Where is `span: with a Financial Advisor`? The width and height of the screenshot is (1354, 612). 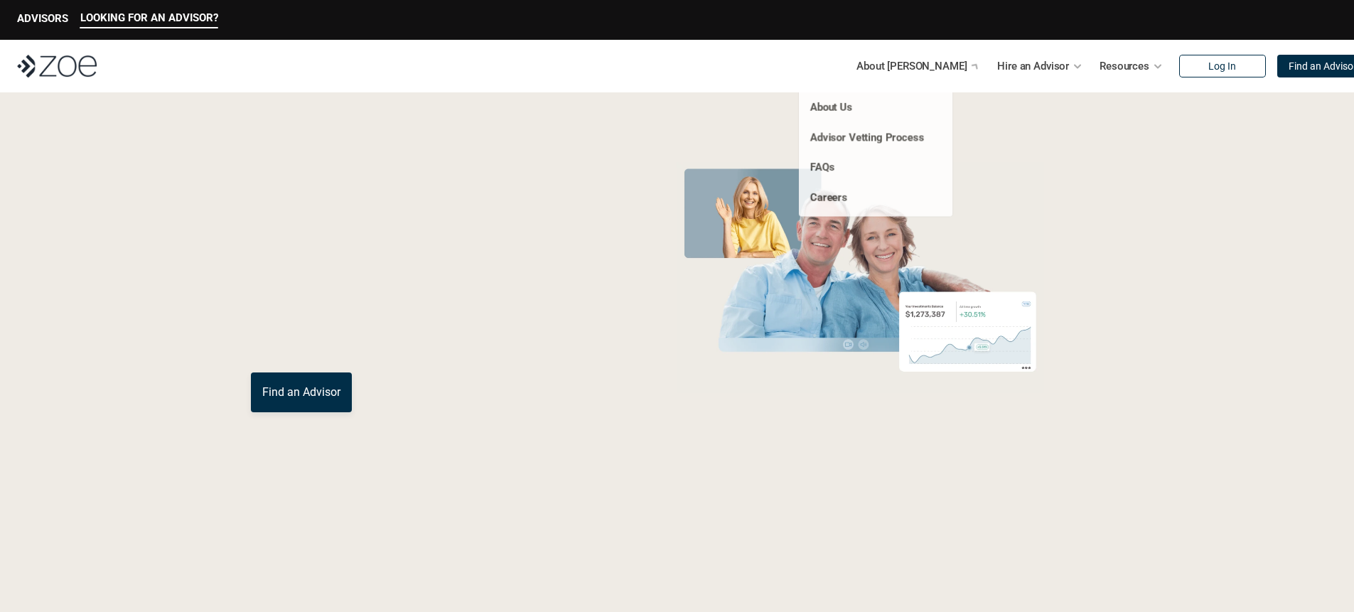 span: with a Financial Advisor is located at coordinates (394, 256).